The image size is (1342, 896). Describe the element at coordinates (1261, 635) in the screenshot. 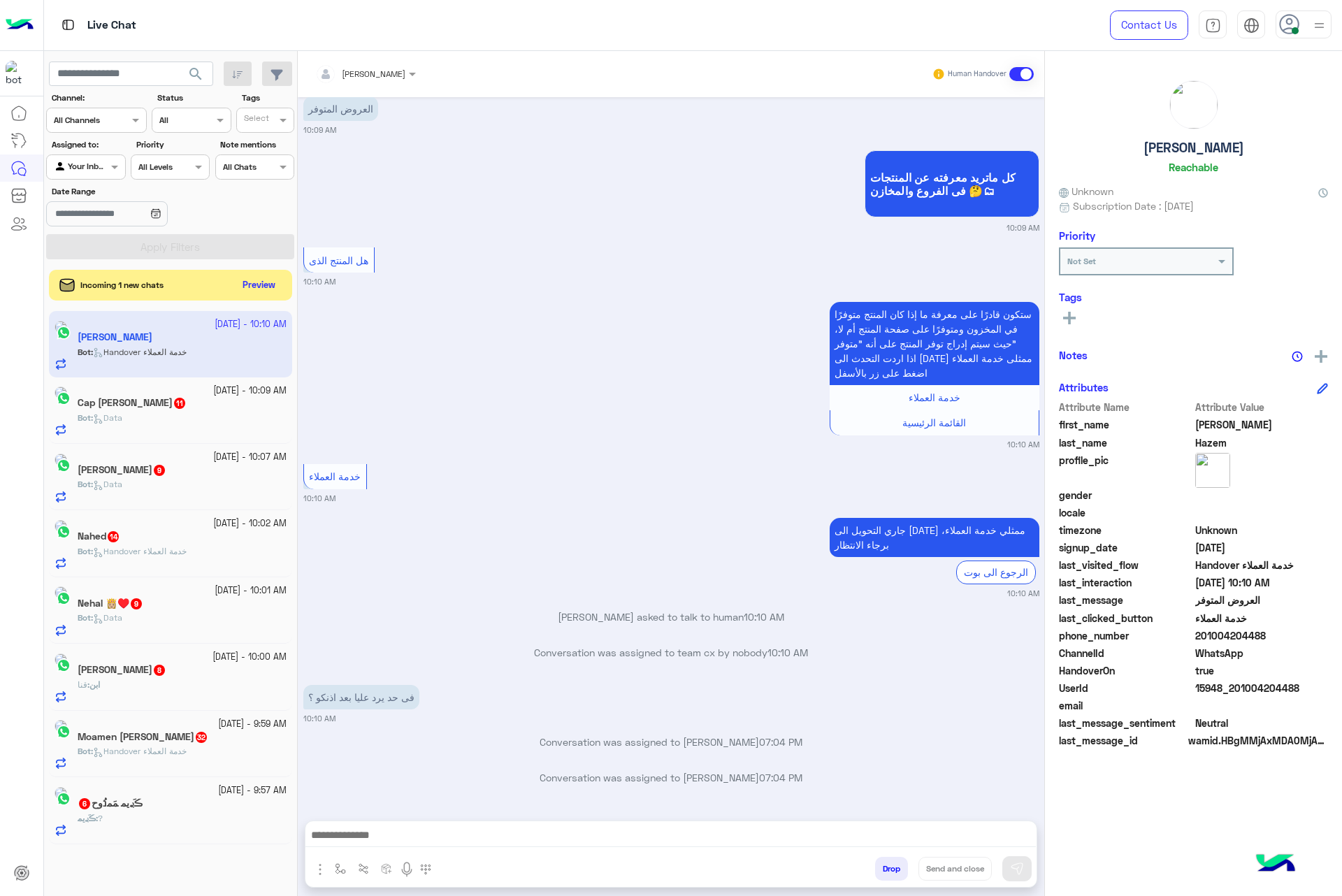

I see `span: 201004204488` at that location.